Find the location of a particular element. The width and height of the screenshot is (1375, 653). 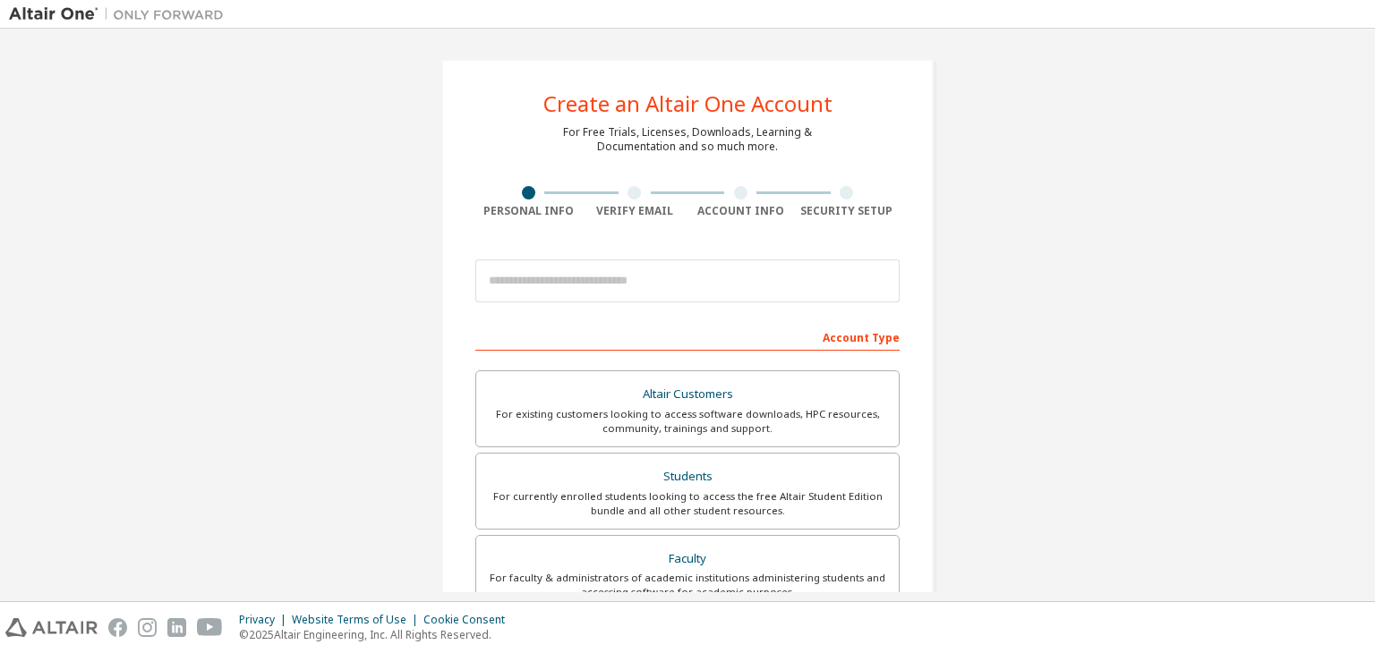

div: Students is located at coordinates (687, 477).